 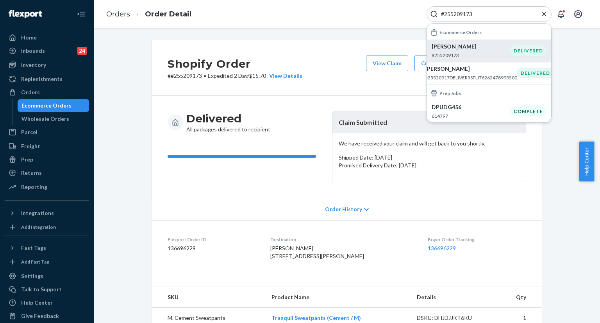 What do you see at coordinates (461, 32) in the screenshot?
I see `h6: Ecommerce Orders` at bounding box center [461, 32].